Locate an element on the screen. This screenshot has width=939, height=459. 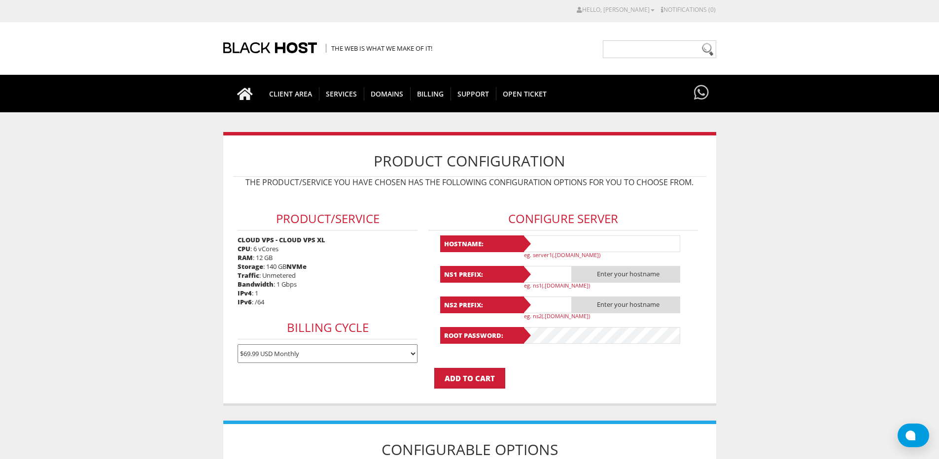
div: Have questions? is located at coordinates (701, 93).